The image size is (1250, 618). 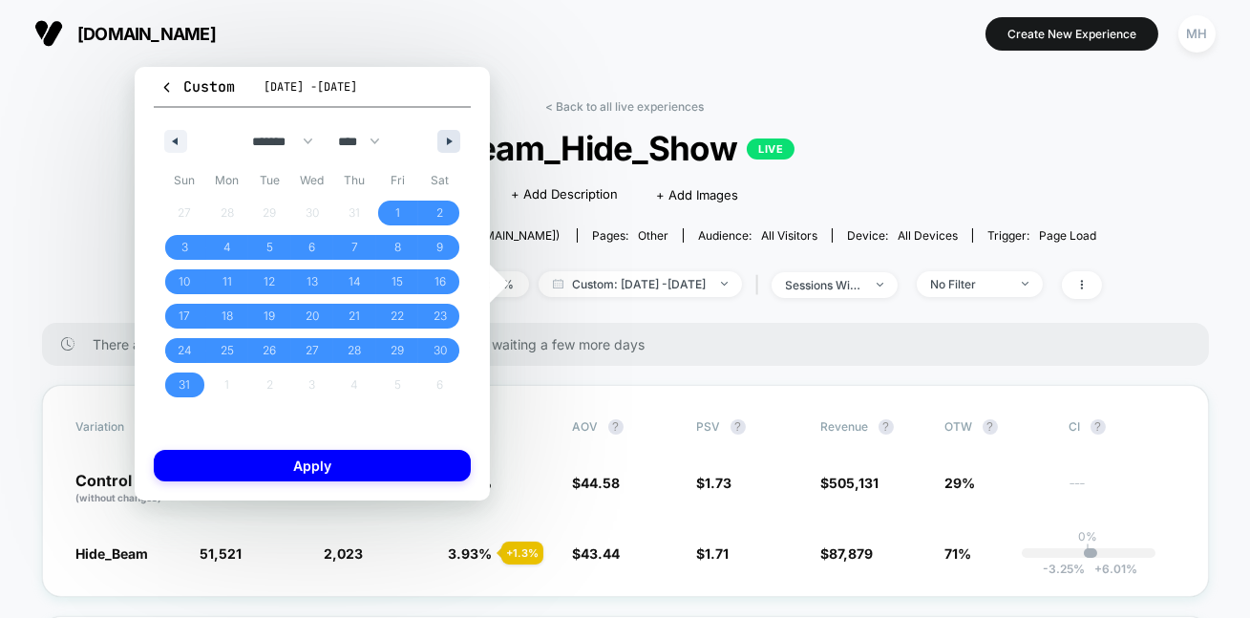 What do you see at coordinates (961, 482) in the screenshot?
I see `span: 29%` at bounding box center [961, 482].